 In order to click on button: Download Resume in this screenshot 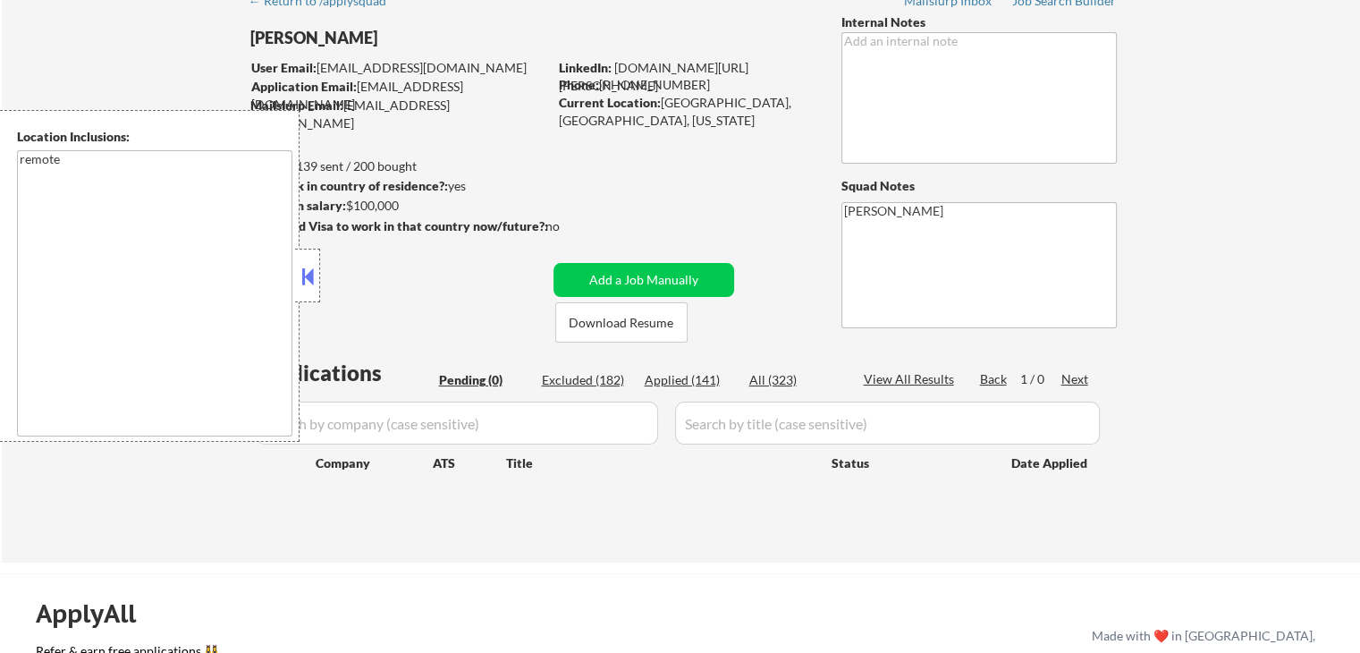, I will do `click(621, 322)`.